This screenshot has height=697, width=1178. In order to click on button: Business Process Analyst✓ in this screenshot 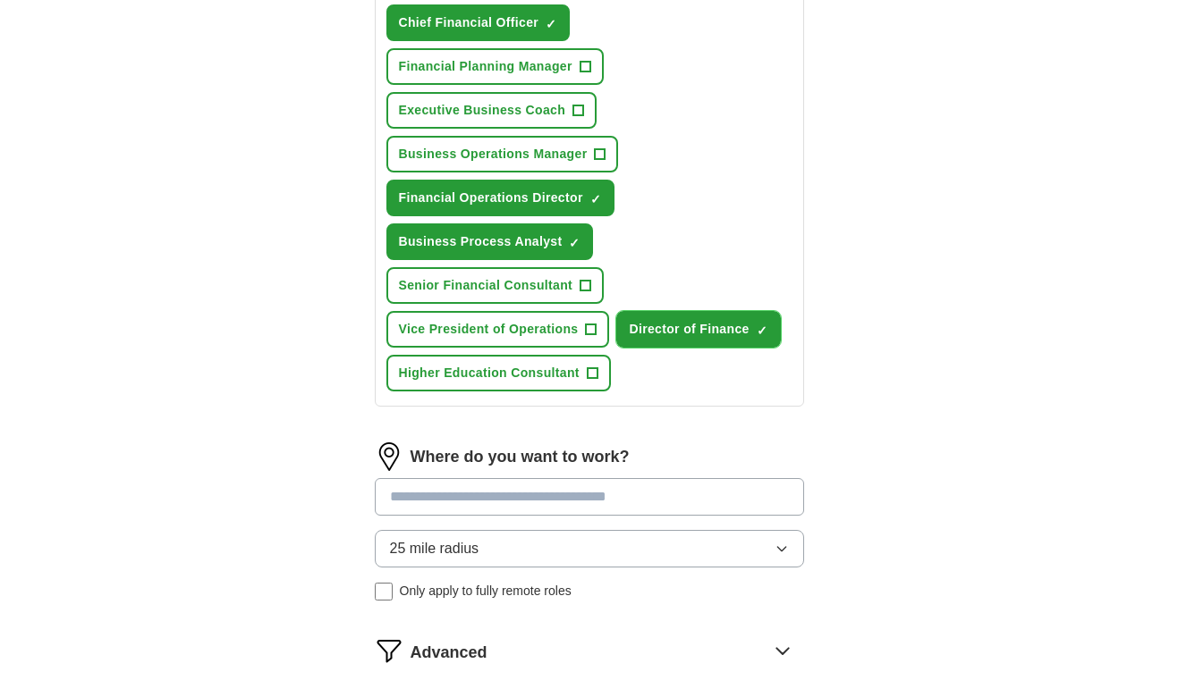, I will do `click(490, 241)`.